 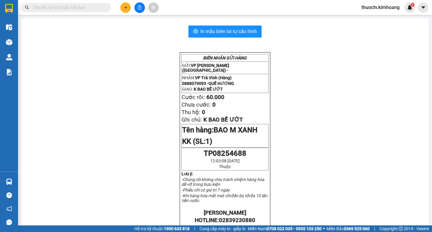 What do you see at coordinates (196, 32) in the screenshot?
I see `span: printer` at bounding box center [196, 32].